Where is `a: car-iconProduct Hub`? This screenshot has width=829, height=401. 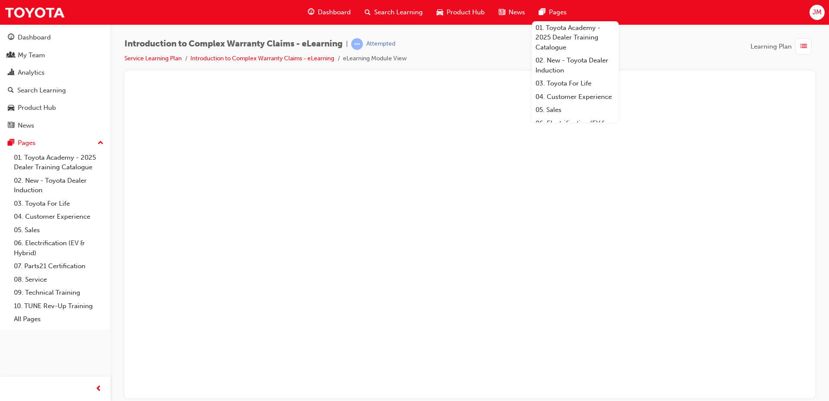
a: car-iconProduct Hub is located at coordinates (461, 12).